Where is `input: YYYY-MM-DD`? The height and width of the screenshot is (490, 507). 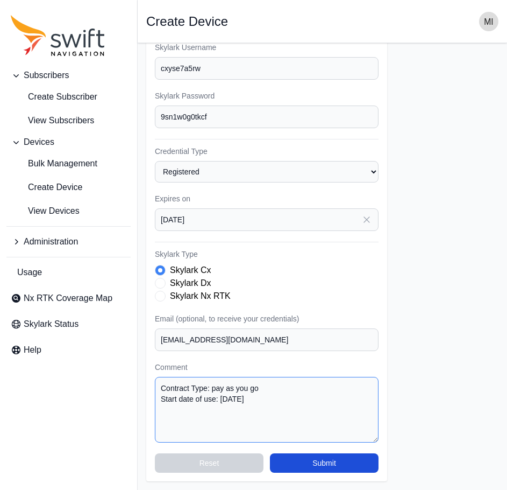
input: YYYY-MM-DD is located at coordinates (267, 219).